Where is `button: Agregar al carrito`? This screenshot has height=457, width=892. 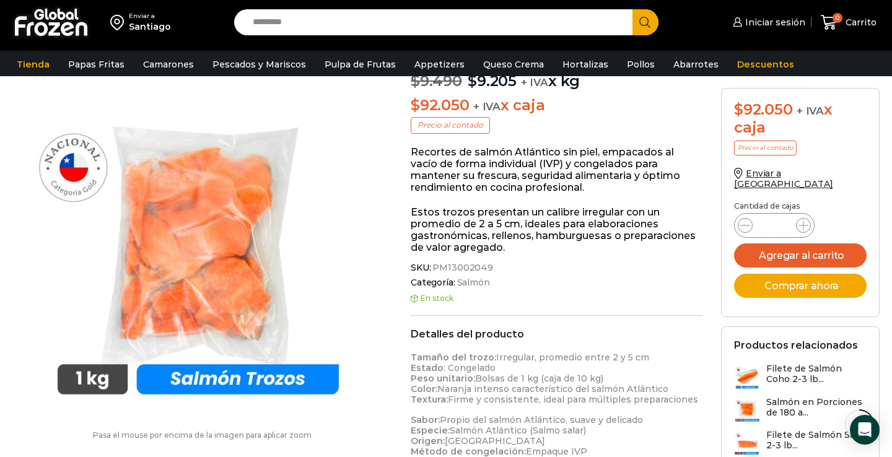
button: Agregar al carrito is located at coordinates (800, 255).